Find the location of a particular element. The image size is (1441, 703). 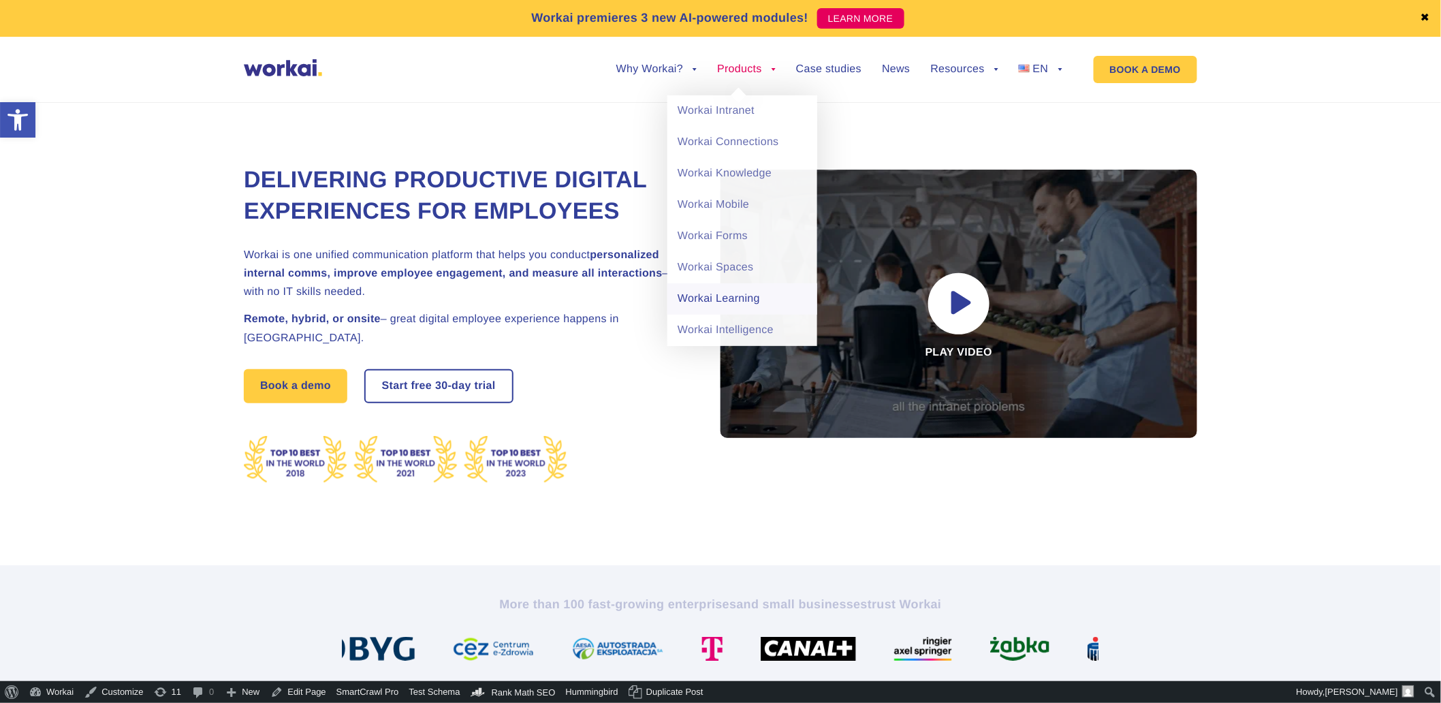

p: Workai premieres 3 new AI-powered modules! is located at coordinates (669, 18).